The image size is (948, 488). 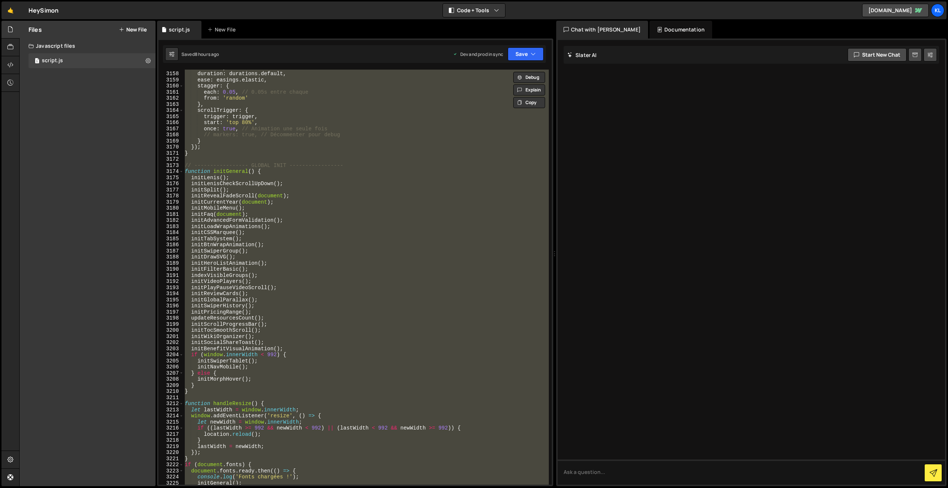 What do you see at coordinates (207, 54) in the screenshot?
I see `div: 8 hours ago` at bounding box center [207, 54].